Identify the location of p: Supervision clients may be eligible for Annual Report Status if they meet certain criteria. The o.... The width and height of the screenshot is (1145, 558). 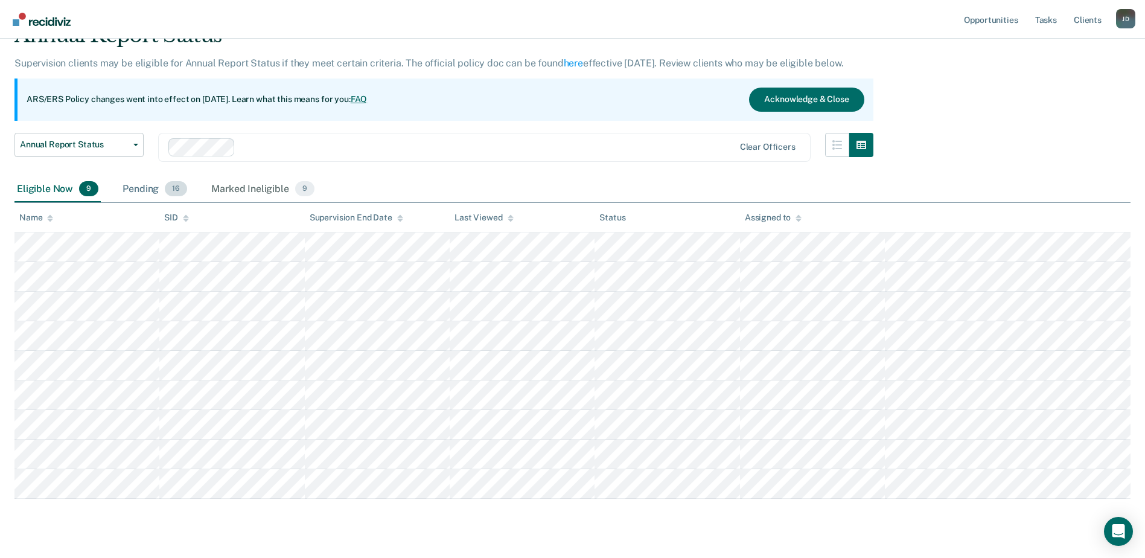
(429, 63).